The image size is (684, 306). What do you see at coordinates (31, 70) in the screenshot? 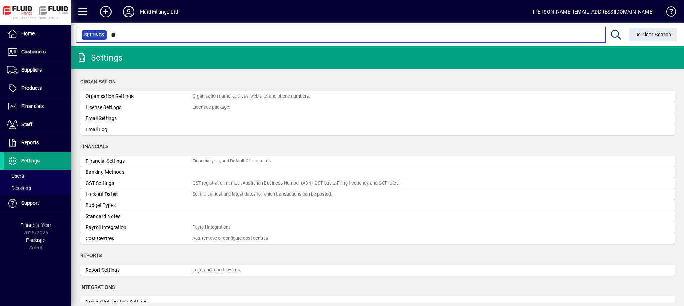
I see `span: Suppliers` at bounding box center [31, 70].